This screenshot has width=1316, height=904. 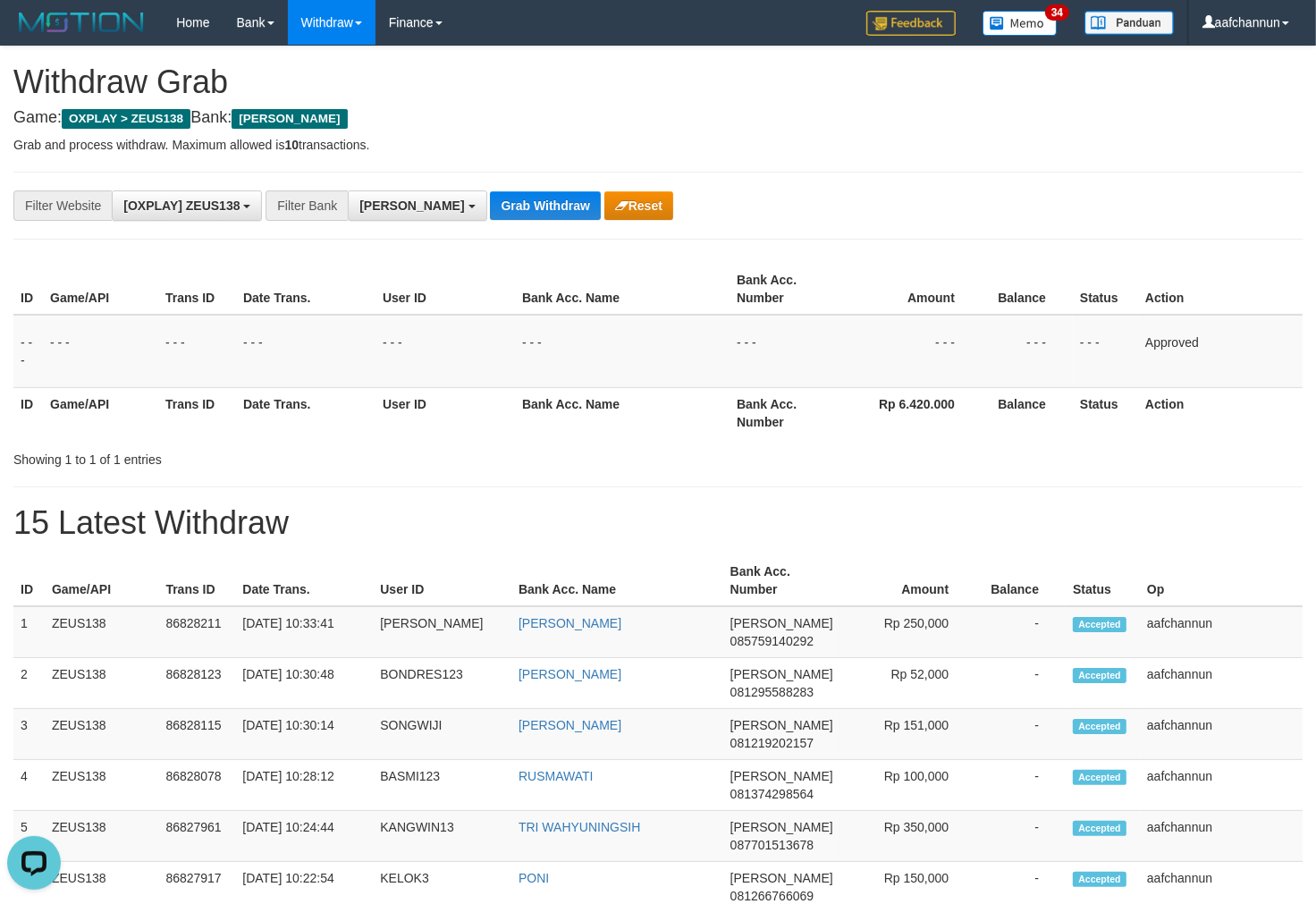 What do you see at coordinates (1021, 23) in the screenshot?
I see `img: Button%20Memo.svg` at bounding box center [1021, 23].